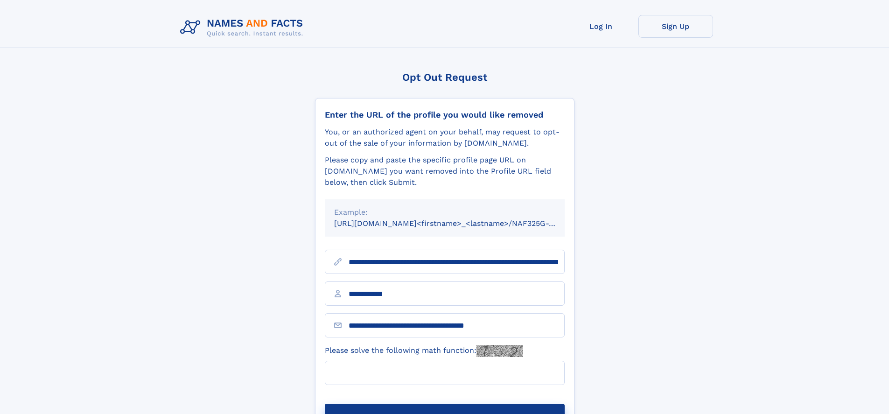  What do you see at coordinates (244, 28) in the screenshot?
I see `img: Logo Names and Facts` at bounding box center [244, 28].